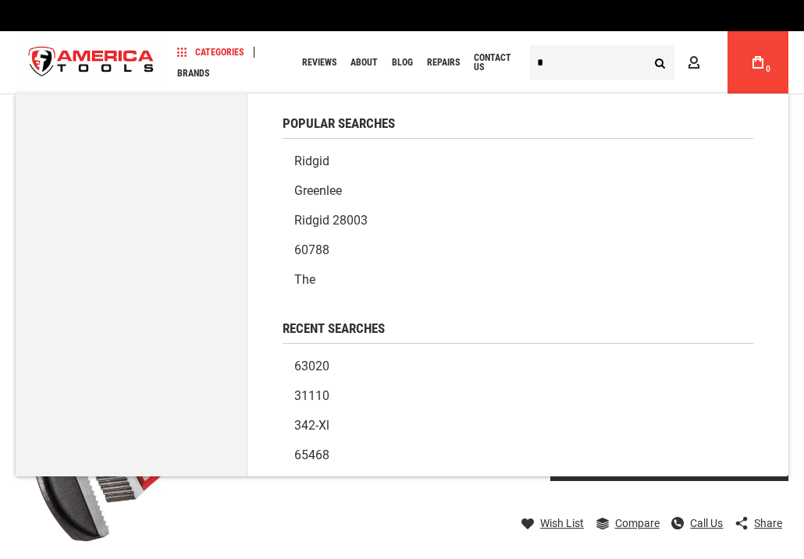  Describe the element at coordinates (492, 62) in the screenshot. I see `a: Contact Us` at that location.